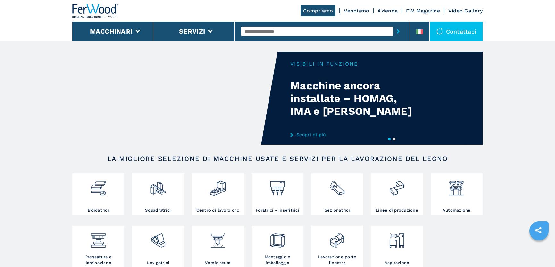  What do you see at coordinates (456, 194) in the screenshot?
I see `a: Automazione` at bounding box center [456, 194].